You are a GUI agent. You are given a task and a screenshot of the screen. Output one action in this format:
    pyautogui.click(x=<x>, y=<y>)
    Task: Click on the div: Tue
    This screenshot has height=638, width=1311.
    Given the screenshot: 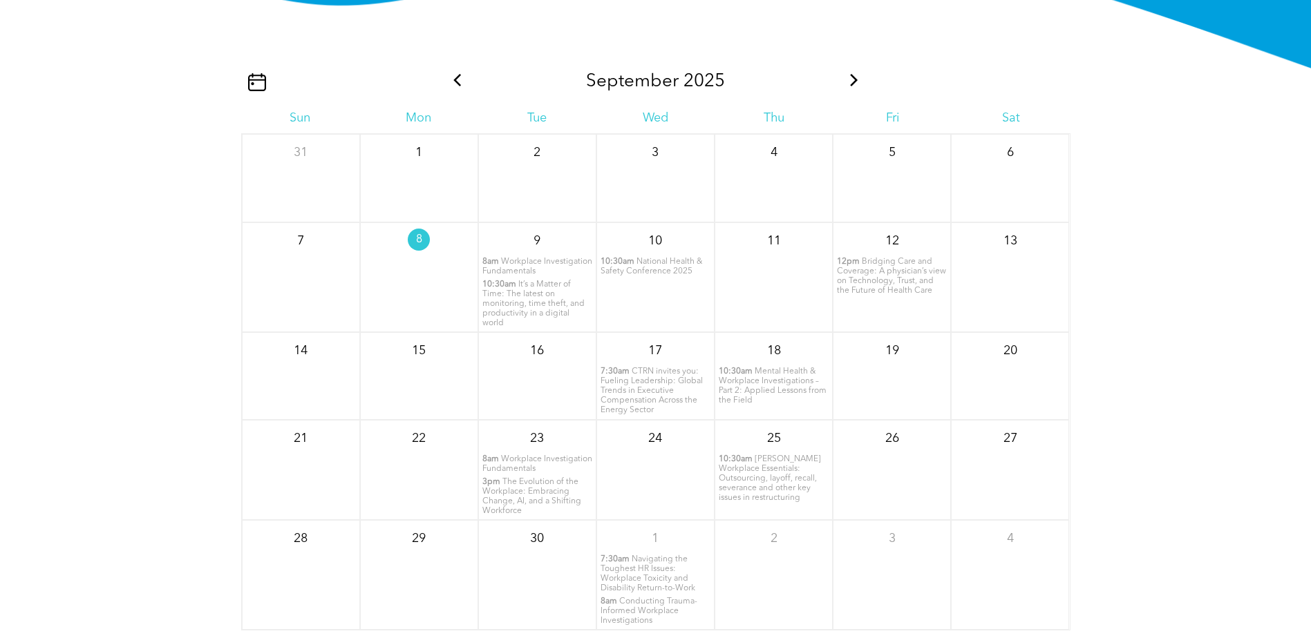 What is the action you would take?
    pyautogui.click(x=536, y=118)
    